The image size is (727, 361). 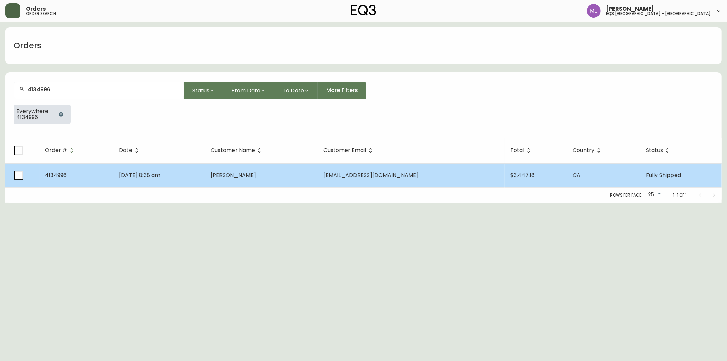 What do you see at coordinates (654, 195) in the screenshot?
I see `div: 25` at bounding box center [654, 195].